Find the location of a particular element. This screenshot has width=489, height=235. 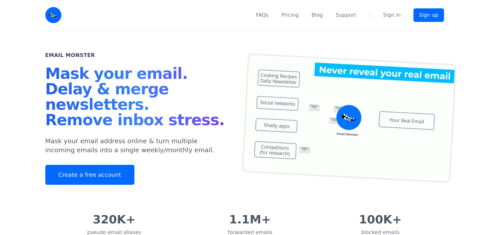

div: 1.1M+ is located at coordinates (250, 219).